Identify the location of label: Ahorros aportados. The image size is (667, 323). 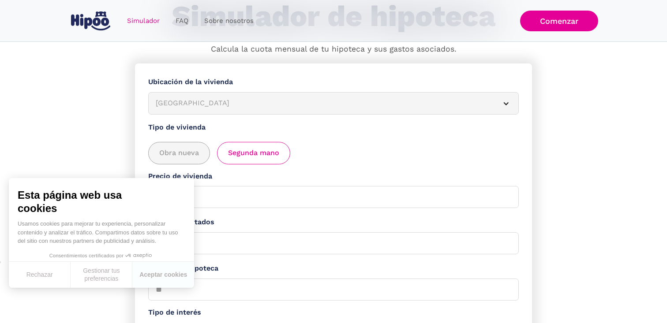
(334, 222).